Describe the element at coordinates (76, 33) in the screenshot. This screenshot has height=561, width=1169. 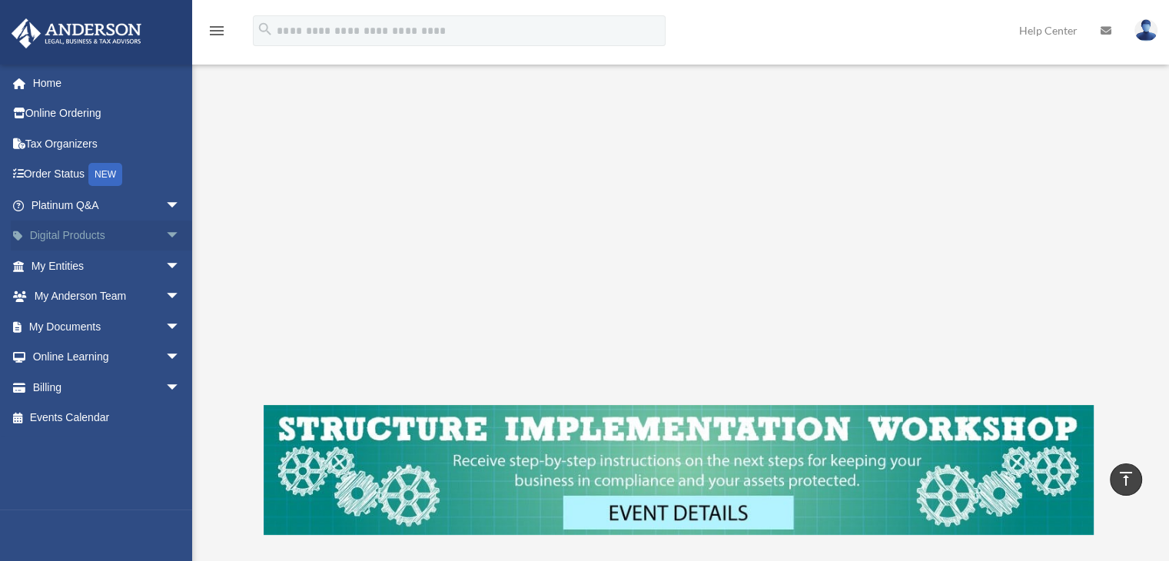
I see `img: Anderson Advisors Platinum Portal` at that location.